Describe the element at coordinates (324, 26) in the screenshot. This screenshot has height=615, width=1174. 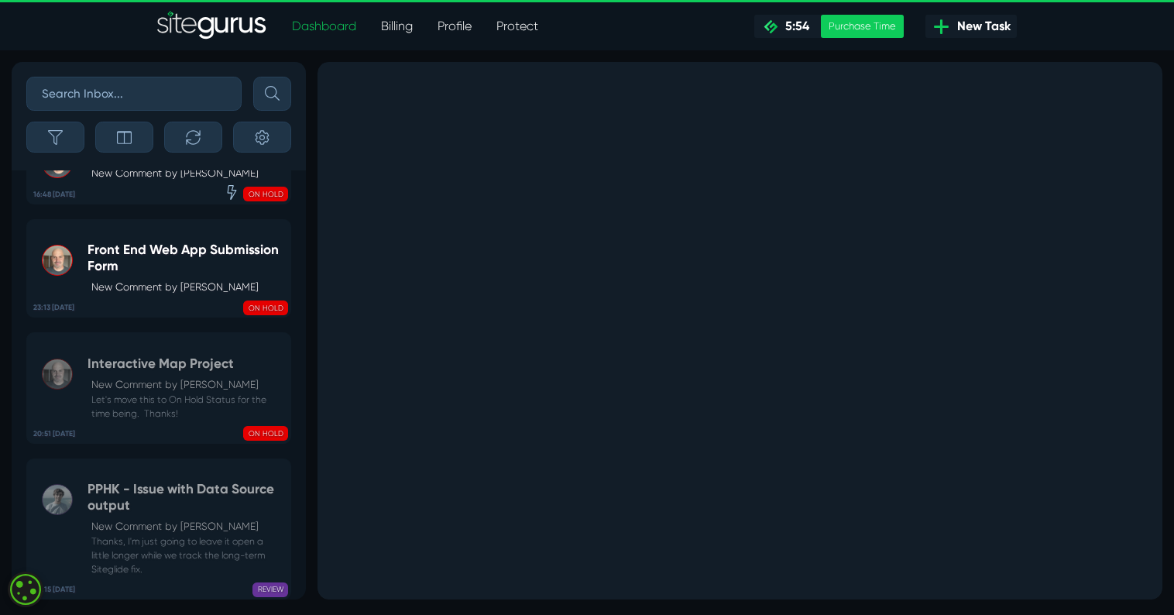
I see `a: Dashboard` at that location.